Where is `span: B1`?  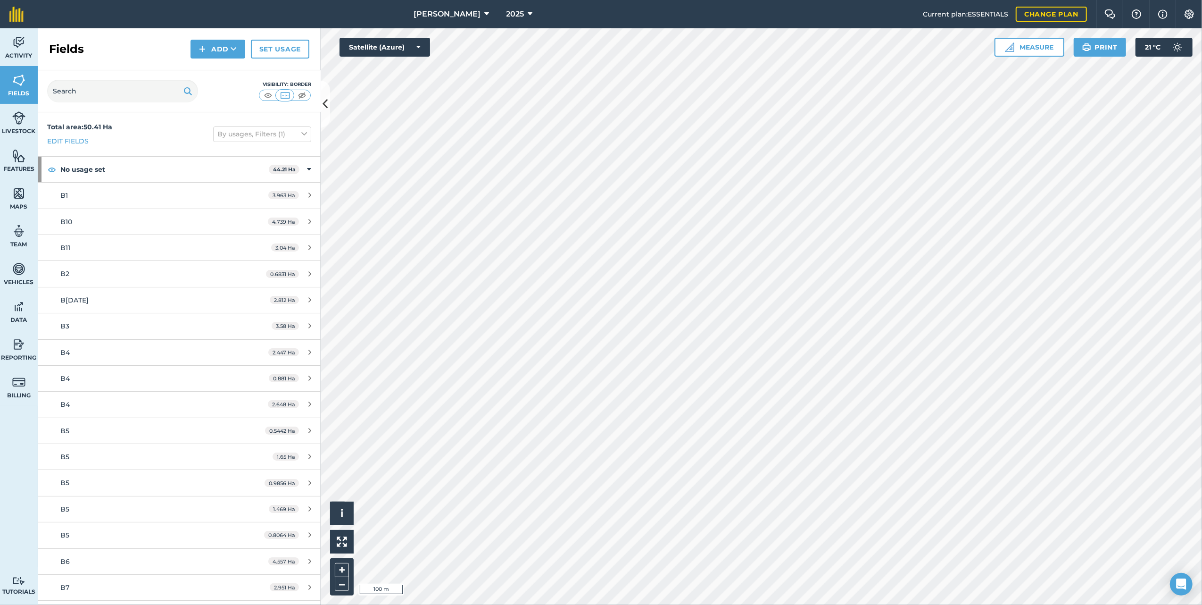 span: B1 is located at coordinates (64, 195).